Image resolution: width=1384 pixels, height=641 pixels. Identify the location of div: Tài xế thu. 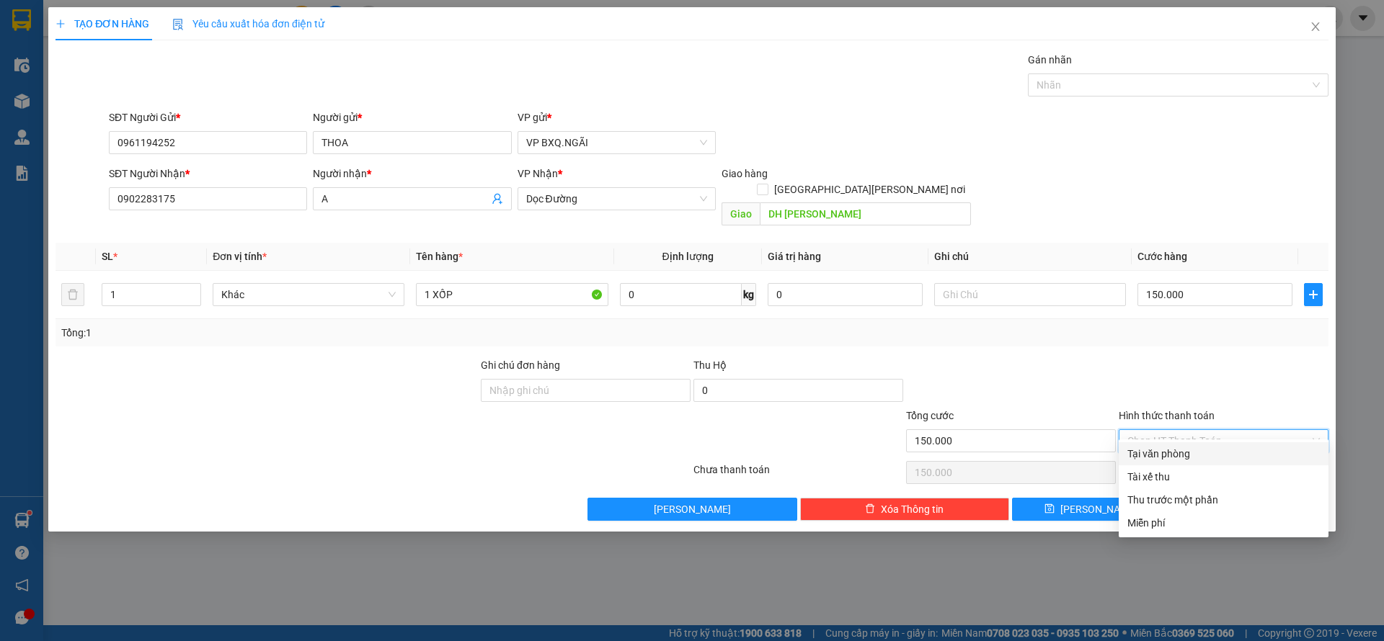
(1223, 477).